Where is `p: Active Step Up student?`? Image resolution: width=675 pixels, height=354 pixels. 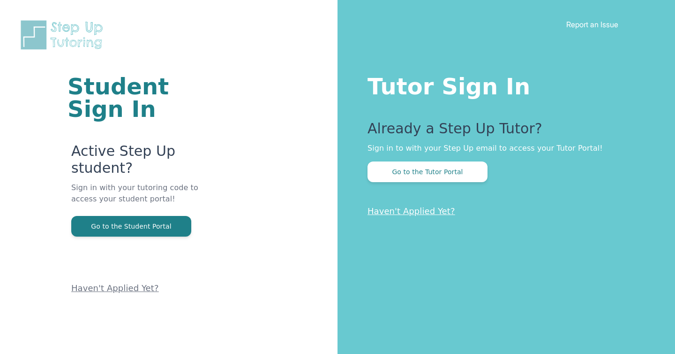
p: Active Step Up student? is located at coordinates (148, 162).